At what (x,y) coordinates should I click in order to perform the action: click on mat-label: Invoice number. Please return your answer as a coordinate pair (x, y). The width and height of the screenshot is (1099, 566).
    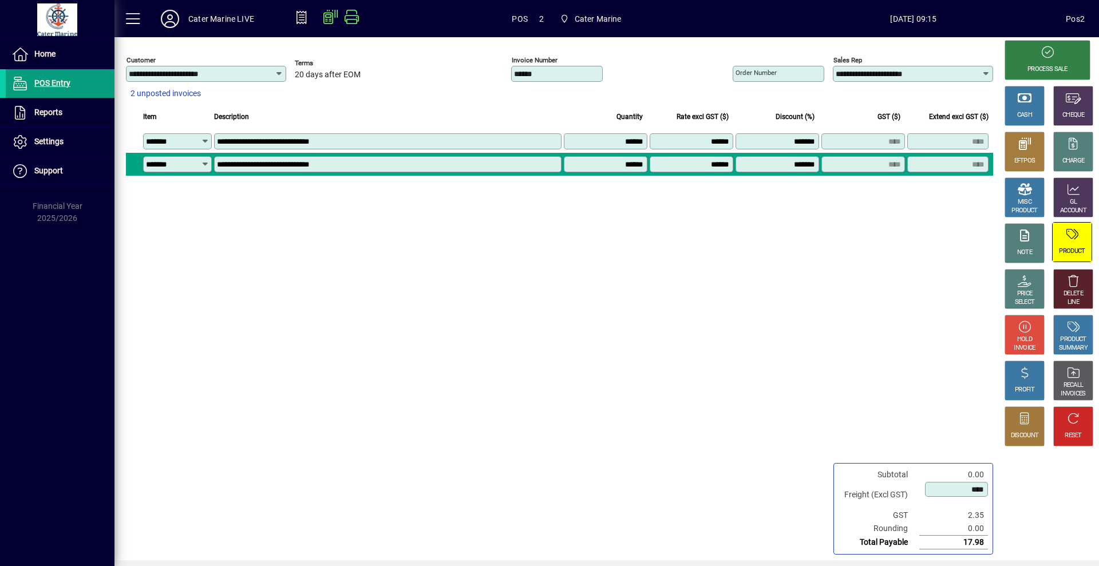
    Looking at the image, I should click on (535, 60).